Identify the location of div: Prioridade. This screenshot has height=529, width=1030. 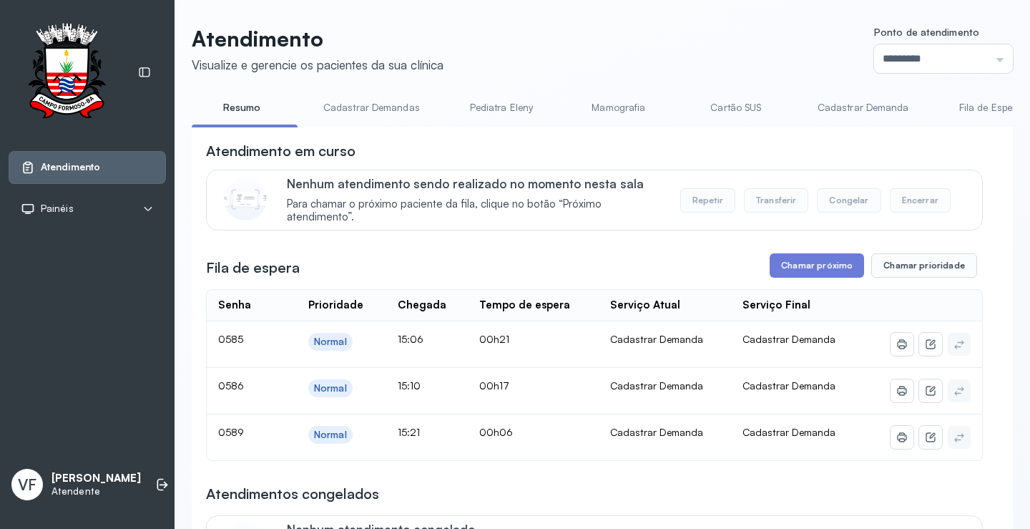
(335, 305).